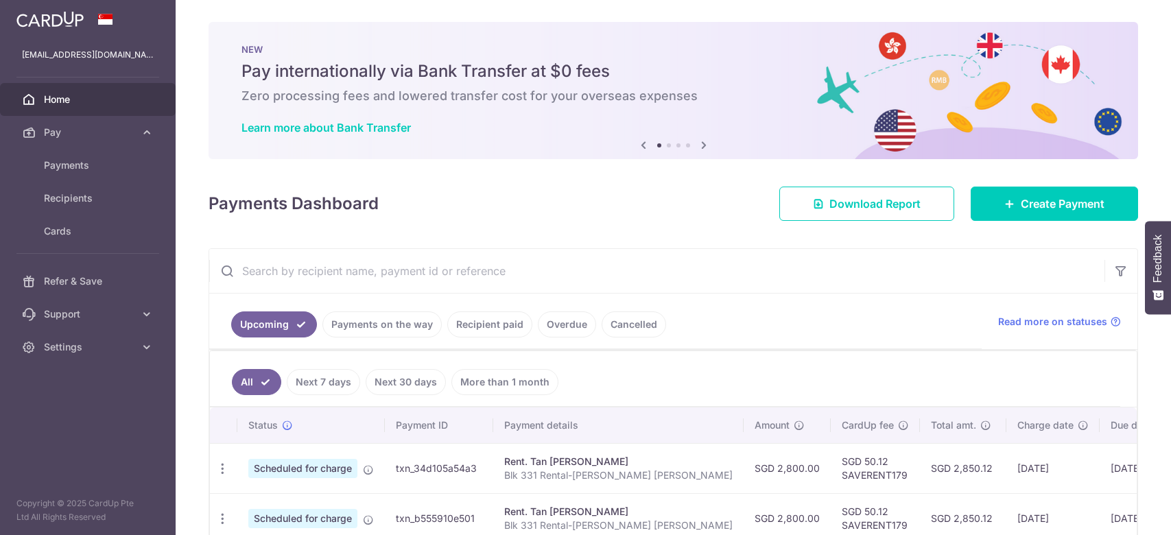  I want to click on span: Due date, so click(1131, 425).